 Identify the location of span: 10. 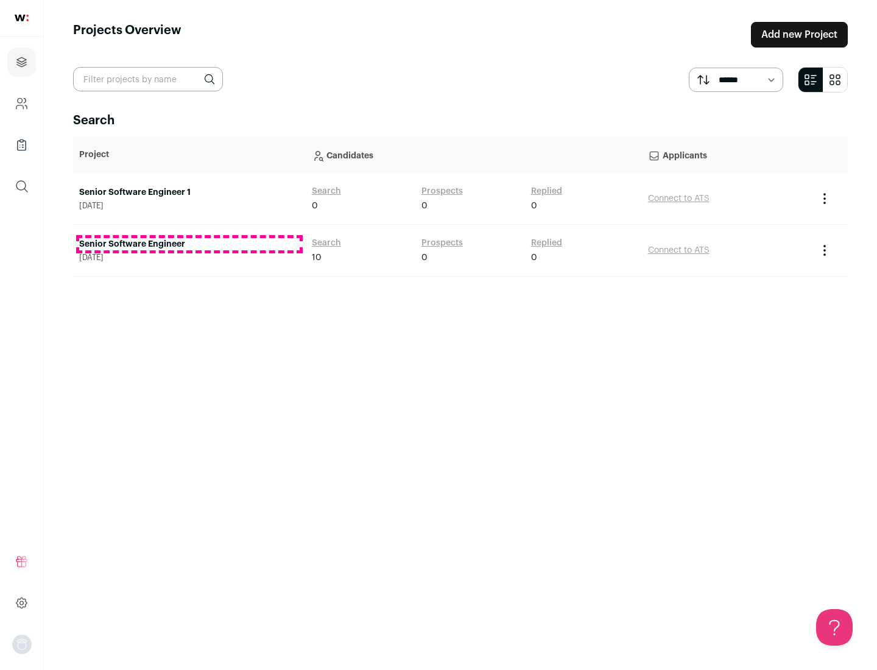
(317, 258).